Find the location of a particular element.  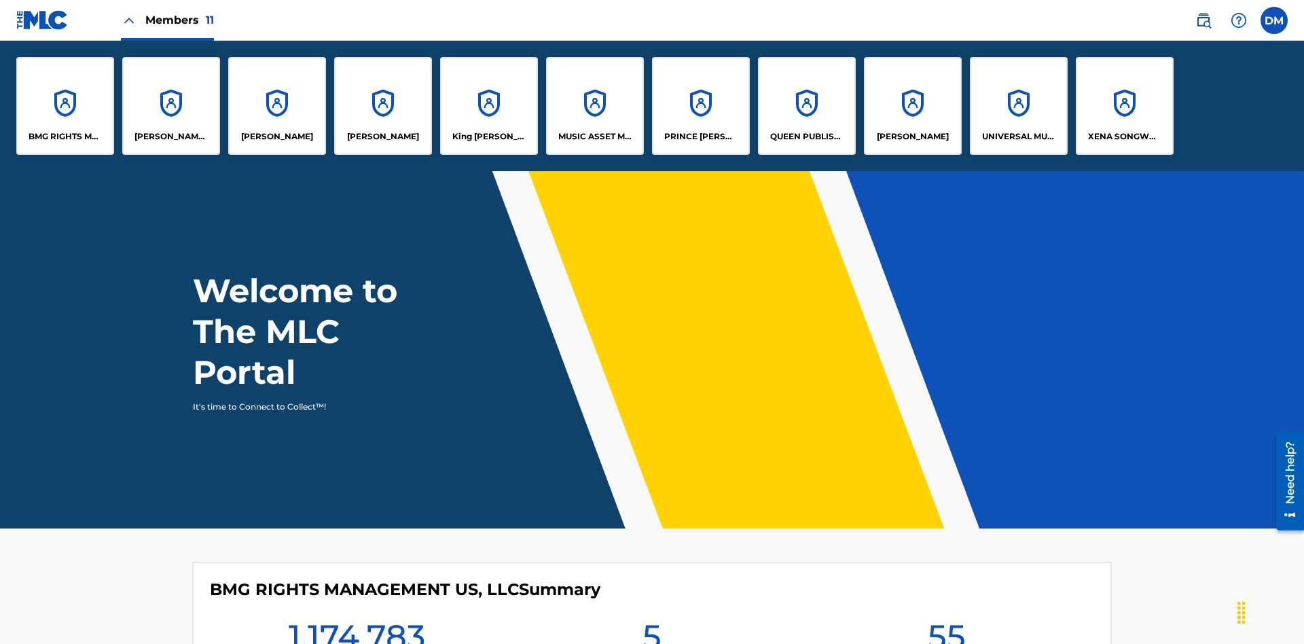

div: Help is located at coordinates (1239, 20).